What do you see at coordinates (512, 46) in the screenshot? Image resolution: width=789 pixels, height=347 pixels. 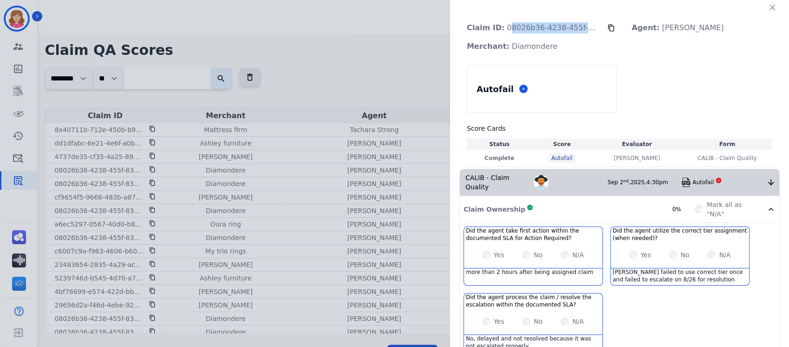 I see `p: Diamondere` at bounding box center [512, 46].